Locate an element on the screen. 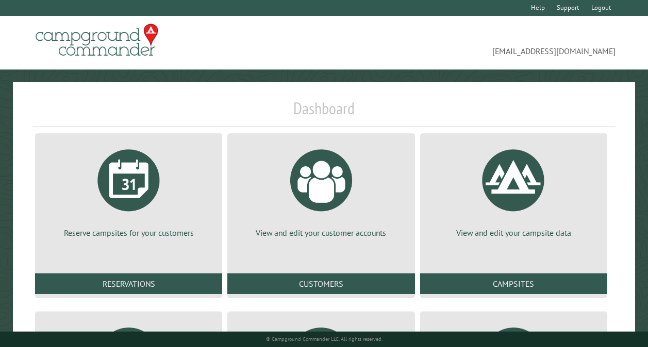  a: View and edit your customer accounts is located at coordinates (321, 190).